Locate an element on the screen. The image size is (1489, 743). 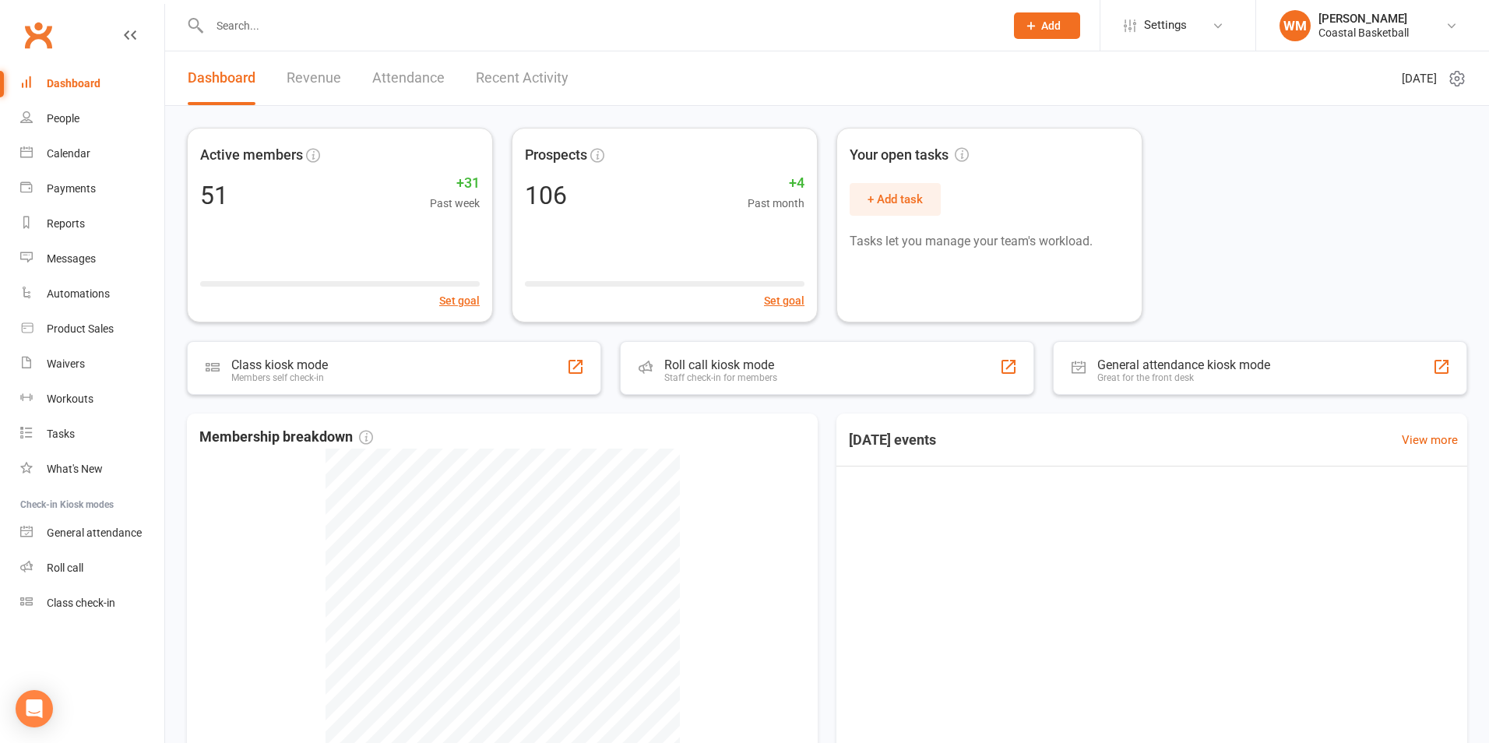
a: Calendar is located at coordinates (92, 153).